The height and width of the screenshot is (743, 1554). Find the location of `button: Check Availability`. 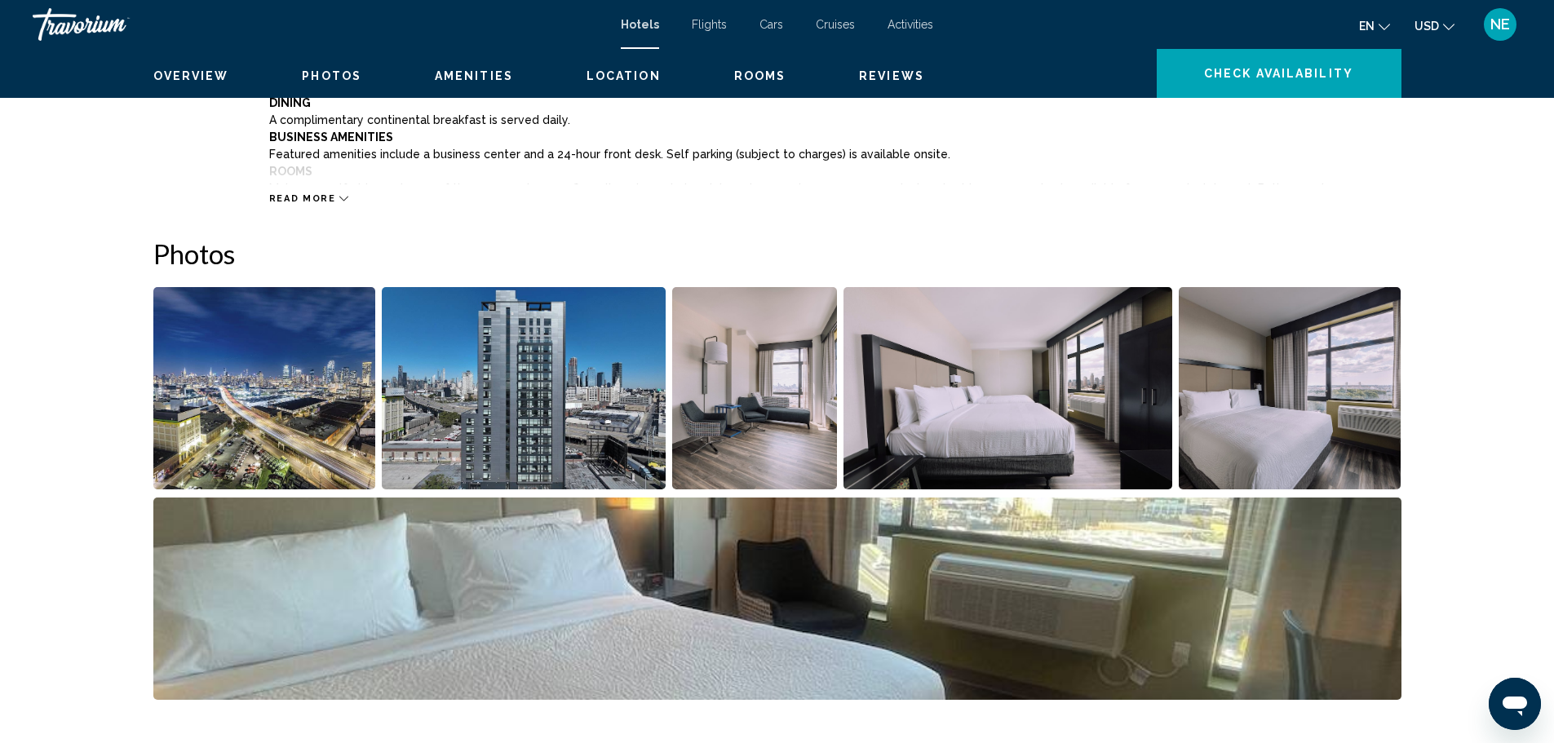

button: Check Availability is located at coordinates (1279, 73).